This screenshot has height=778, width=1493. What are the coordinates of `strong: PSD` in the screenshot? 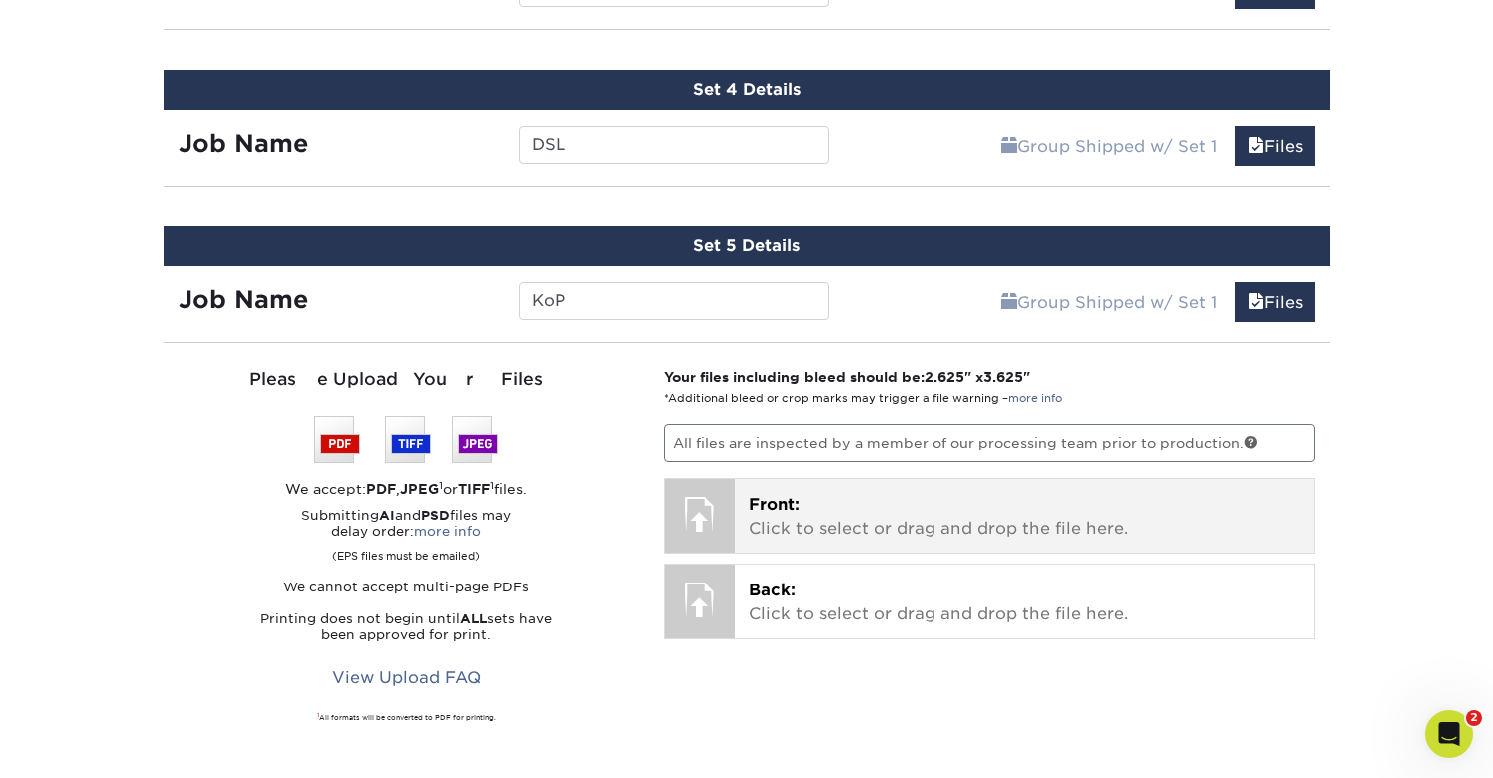 It's located at (435, 515).